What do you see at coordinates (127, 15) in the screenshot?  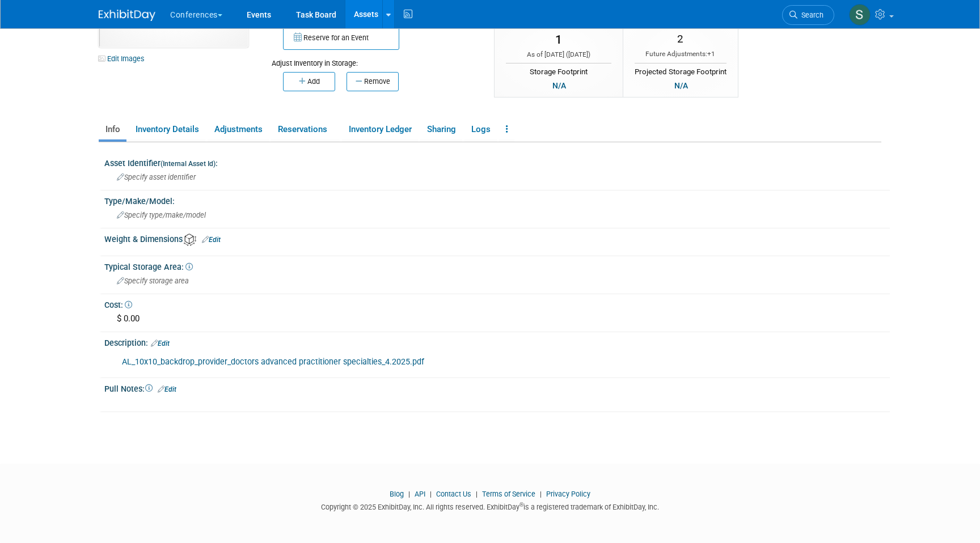 I see `img: ExhibitDay` at bounding box center [127, 15].